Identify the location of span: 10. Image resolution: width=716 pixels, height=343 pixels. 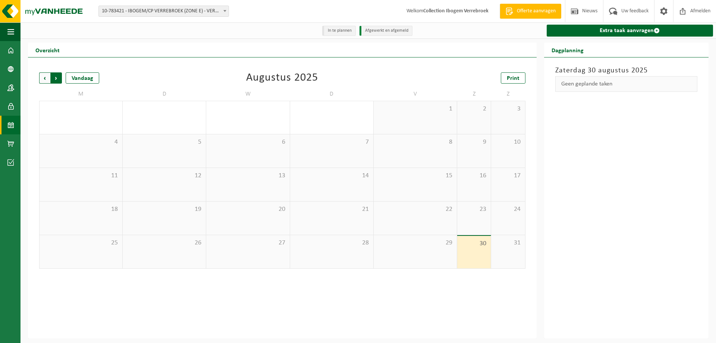
(508, 142).